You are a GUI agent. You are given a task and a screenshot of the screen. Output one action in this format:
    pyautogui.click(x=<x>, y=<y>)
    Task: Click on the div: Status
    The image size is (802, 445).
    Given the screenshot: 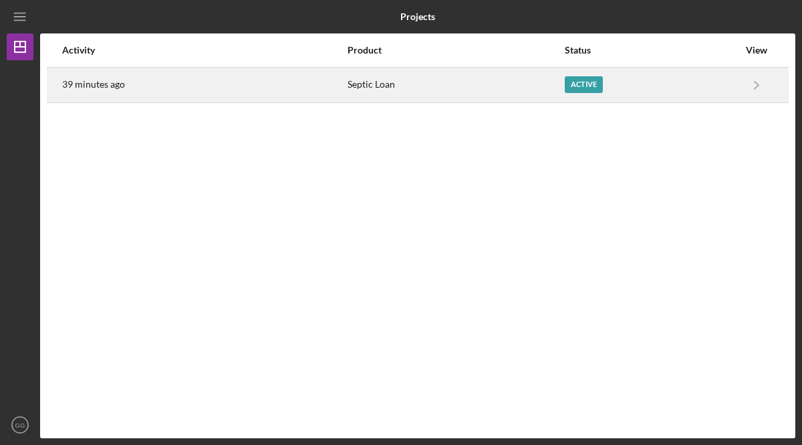 What is the action you would take?
    pyautogui.click(x=652, y=50)
    